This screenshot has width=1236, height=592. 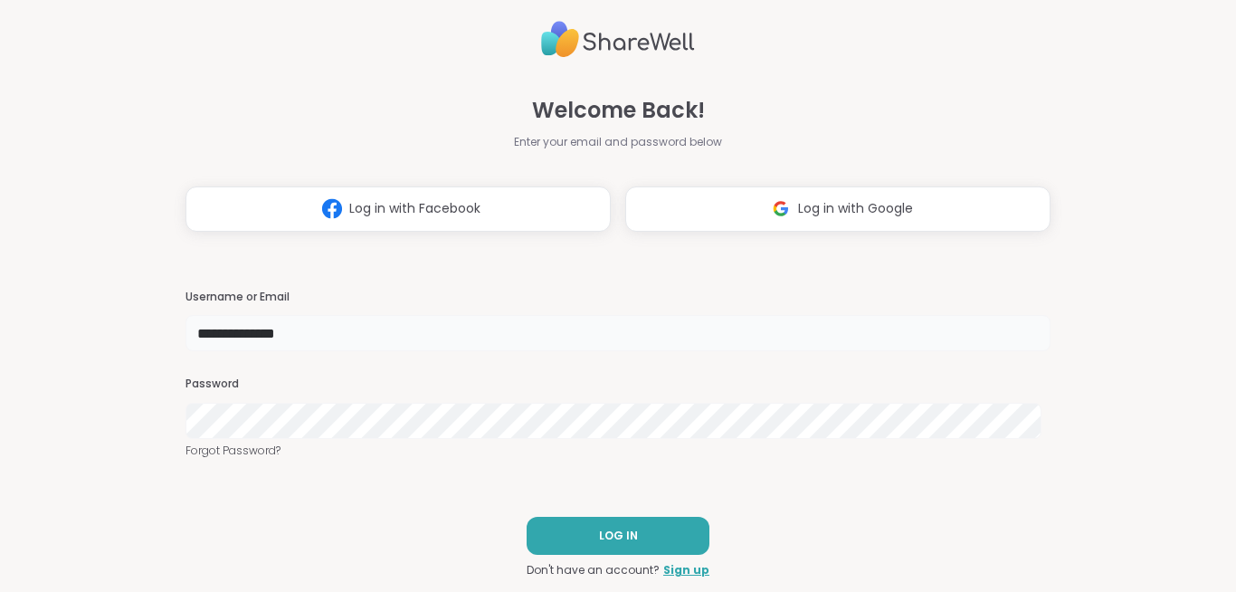 I want to click on span: Don't have an account?, so click(x=593, y=570).